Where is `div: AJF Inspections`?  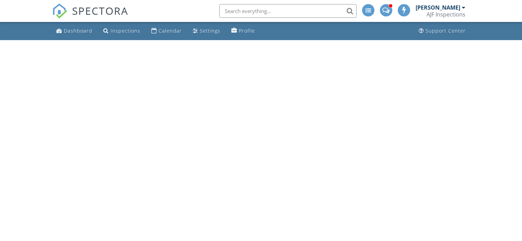
div: AJF Inspections is located at coordinates (446, 14).